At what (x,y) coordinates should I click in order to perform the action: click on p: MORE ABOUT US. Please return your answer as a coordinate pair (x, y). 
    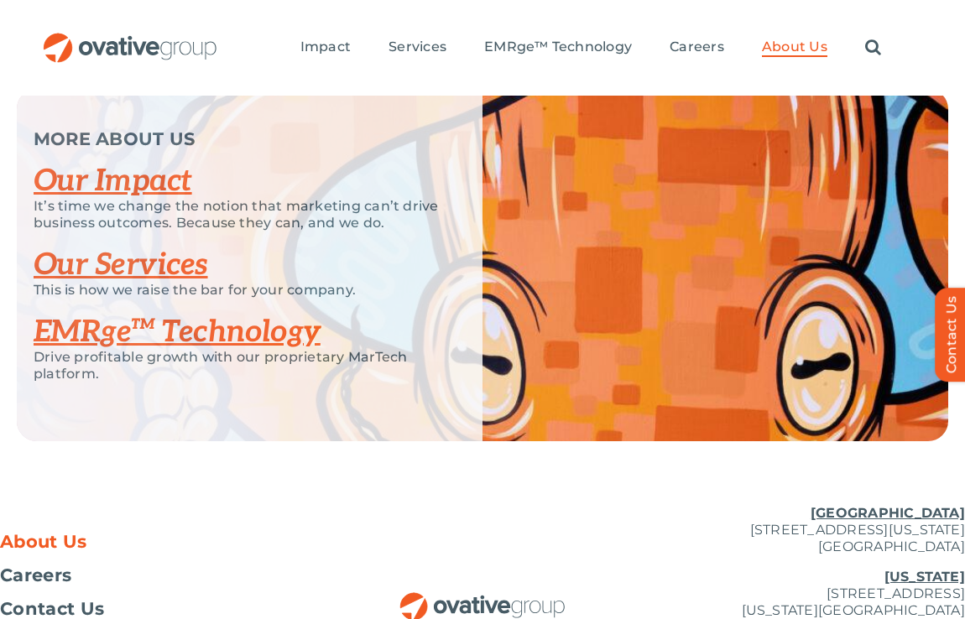
    Looking at the image, I should click on (237, 139).